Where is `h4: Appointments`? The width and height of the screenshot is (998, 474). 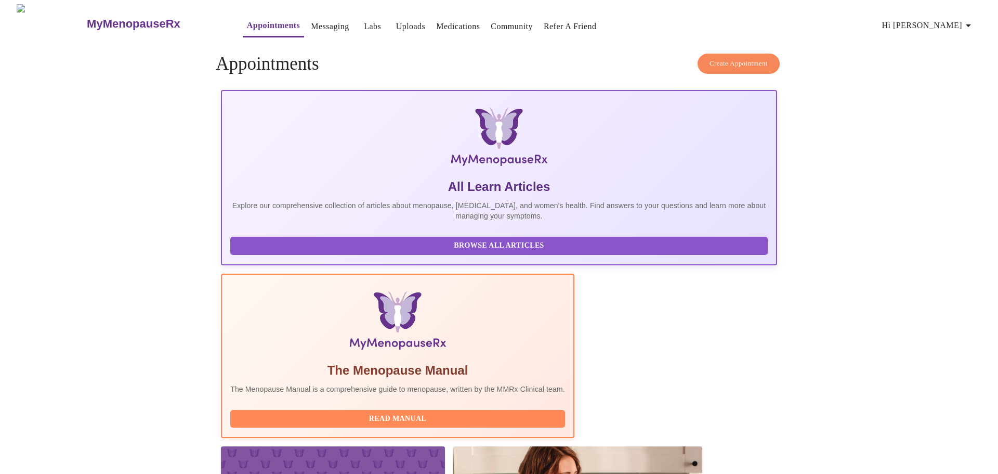
h4: Appointments is located at coordinates (499, 64).